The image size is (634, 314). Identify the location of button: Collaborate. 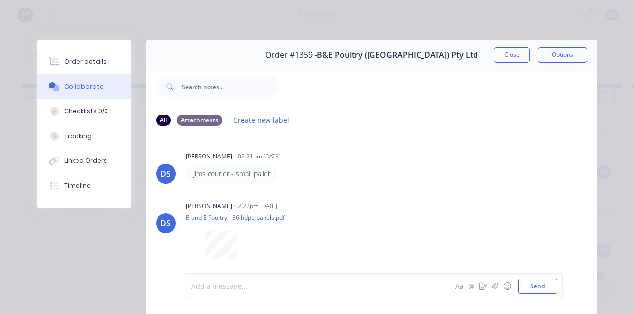
(84, 87).